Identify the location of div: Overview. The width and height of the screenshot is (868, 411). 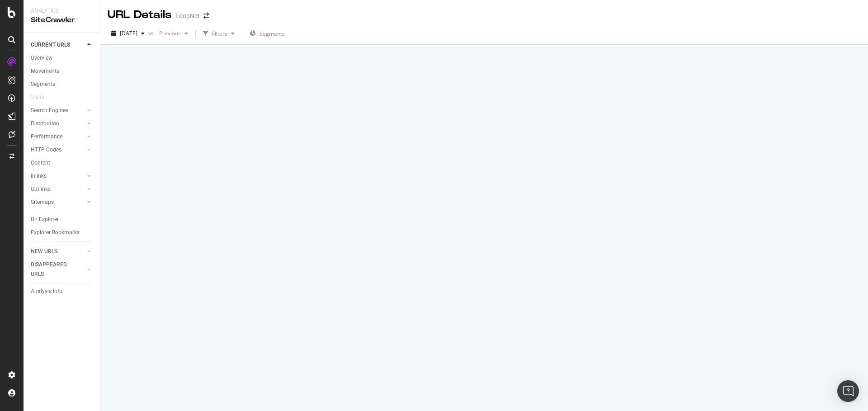
(42, 58).